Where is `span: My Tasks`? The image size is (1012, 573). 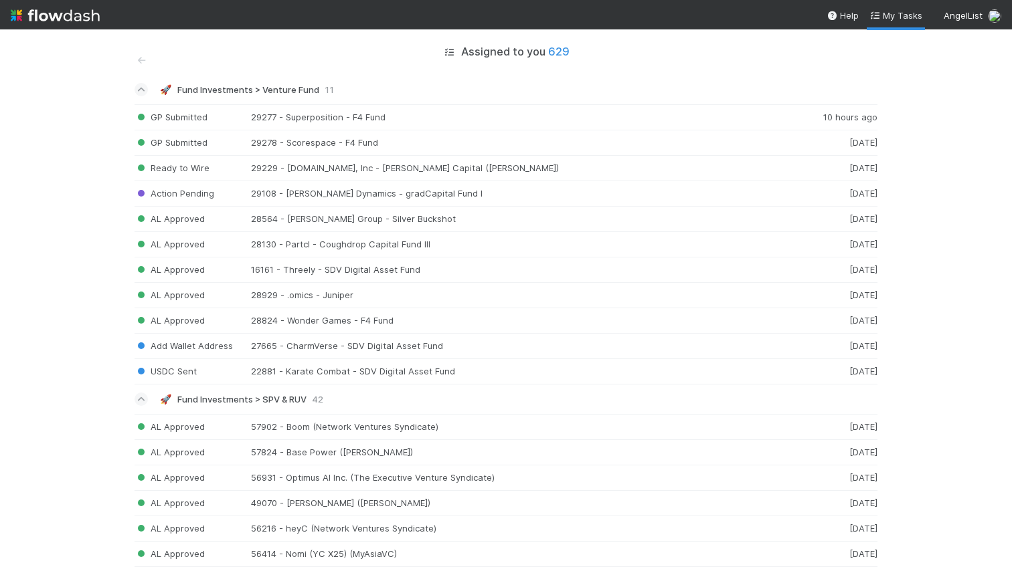 span: My Tasks is located at coordinates (895, 15).